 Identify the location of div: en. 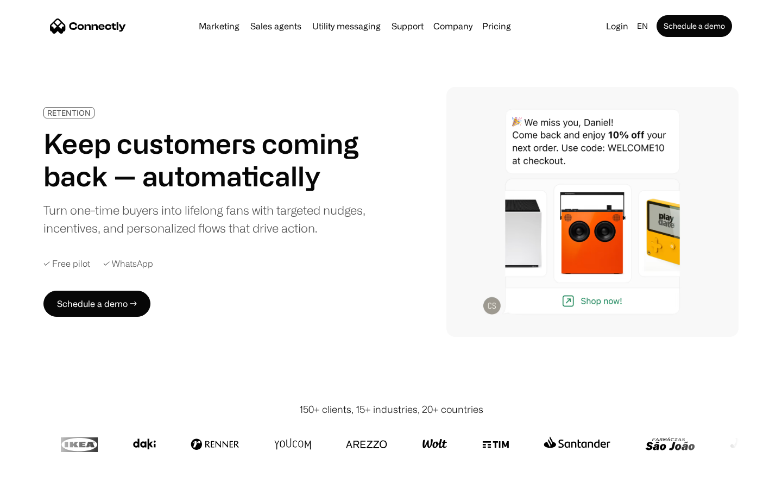
(643, 26).